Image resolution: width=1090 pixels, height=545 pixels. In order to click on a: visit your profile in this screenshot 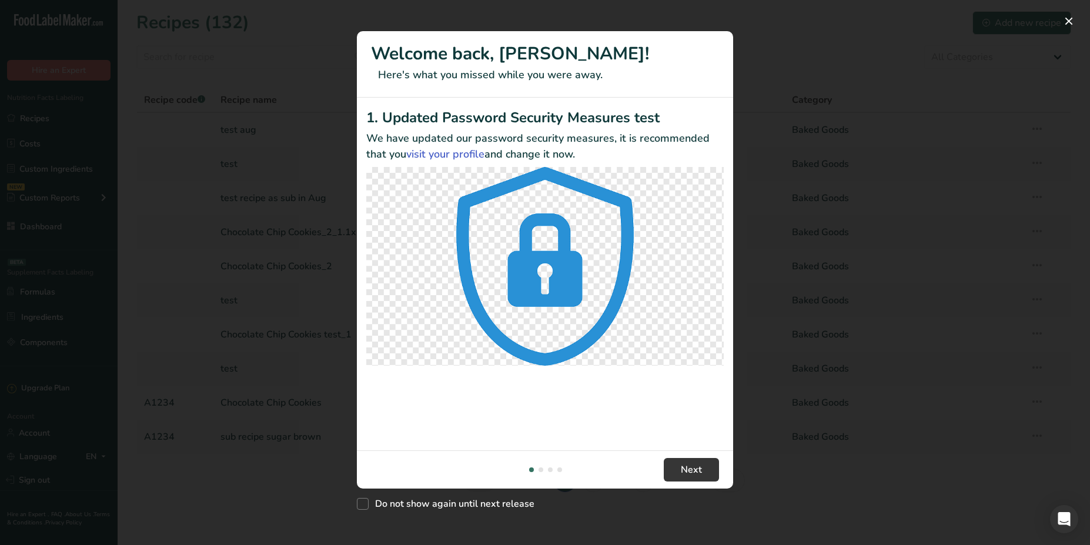, I will do `click(445, 154)`.